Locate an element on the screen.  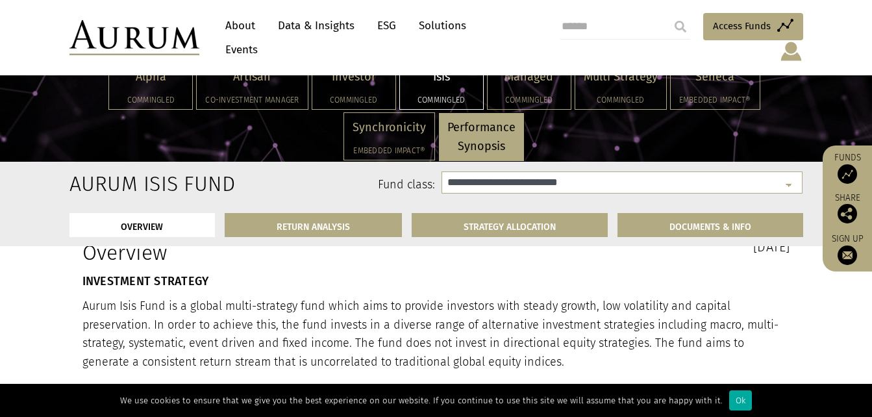
a: DOCUMENTS & INFO is located at coordinates (710, 225).